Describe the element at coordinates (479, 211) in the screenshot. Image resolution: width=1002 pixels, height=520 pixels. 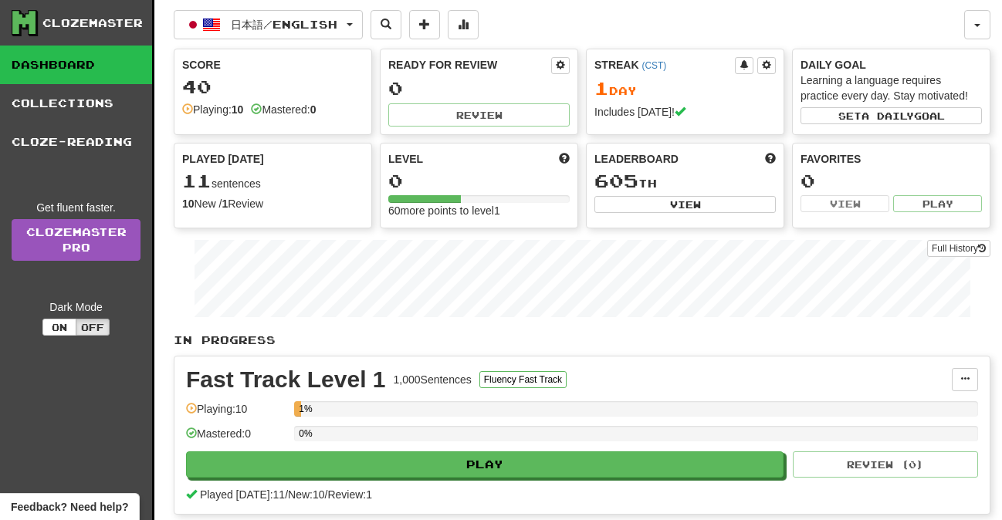
I see `div: 60 more points to level 1` at that location.